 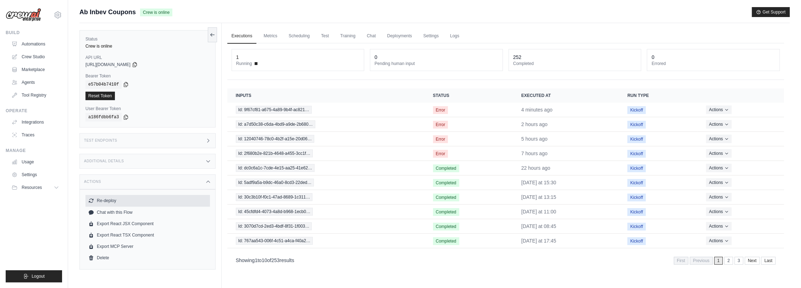 I want to click on span: Id: 45cfdfd4-4073-4a8d-b968-1ecb0…, so click(x=274, y=211).